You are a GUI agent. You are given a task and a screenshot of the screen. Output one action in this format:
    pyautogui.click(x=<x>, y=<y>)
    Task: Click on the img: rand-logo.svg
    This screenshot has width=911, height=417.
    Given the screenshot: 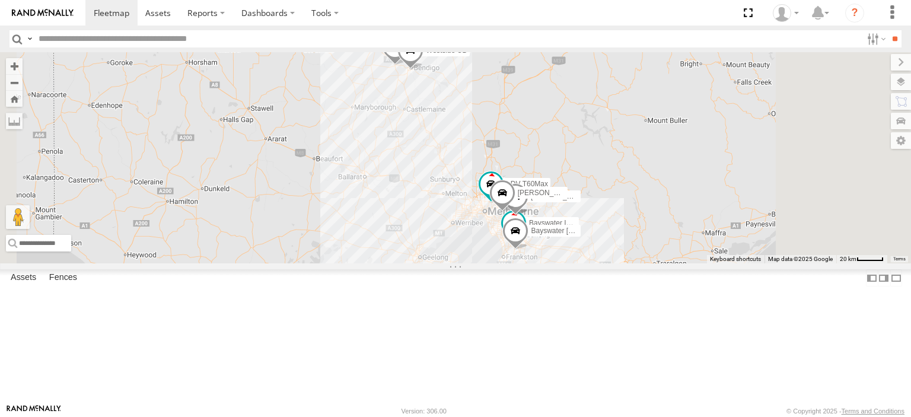 What is the action you would take?
    pyautogui.click(x=43, y=13)
    